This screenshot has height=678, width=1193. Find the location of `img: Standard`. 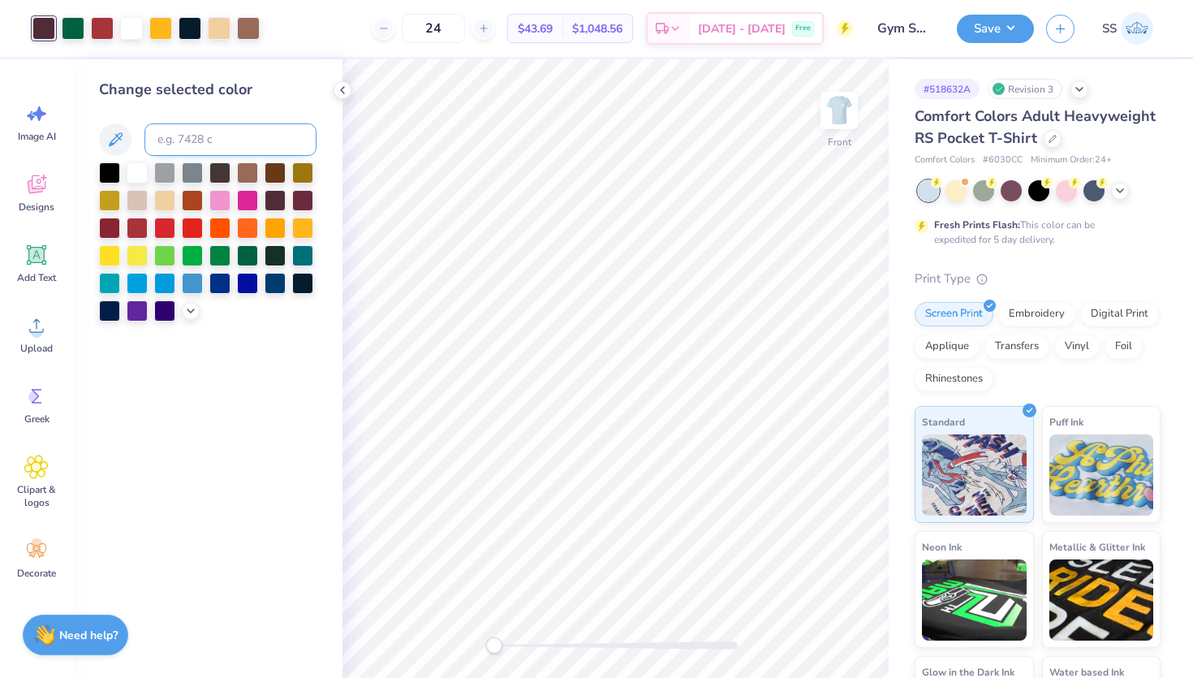

img: Standard is located at coordinates (974, 475).